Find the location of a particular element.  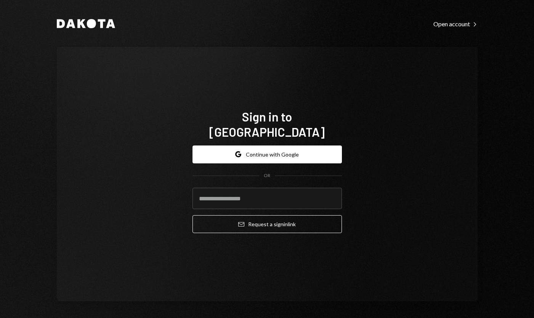

button: Request a signinlink is located at coordinates (267, 224).